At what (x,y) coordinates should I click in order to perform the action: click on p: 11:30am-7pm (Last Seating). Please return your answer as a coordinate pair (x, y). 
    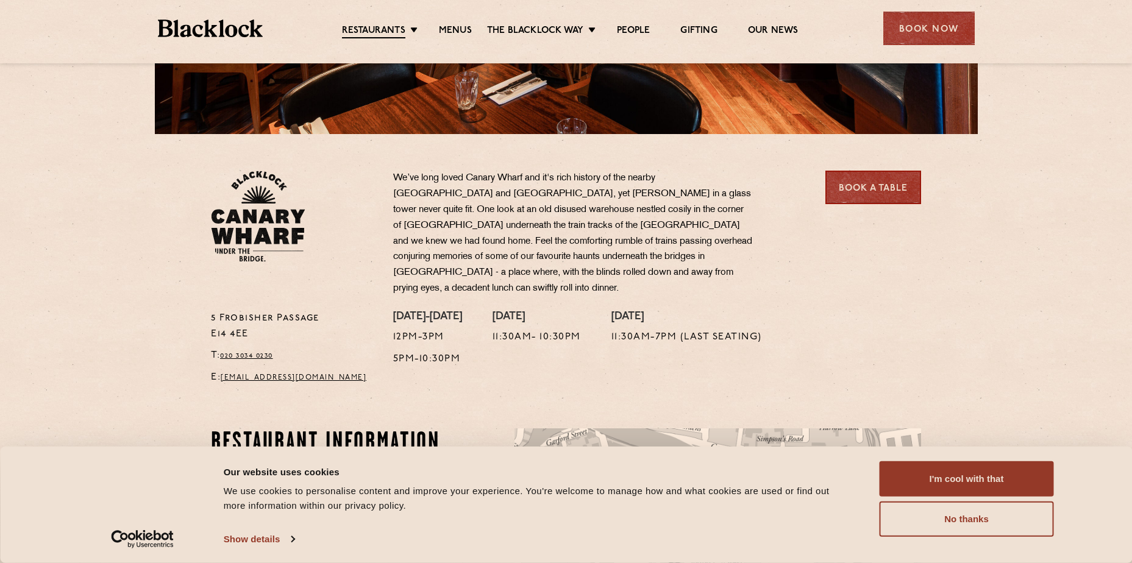
    Looking at the image, I should click on (686, 338).